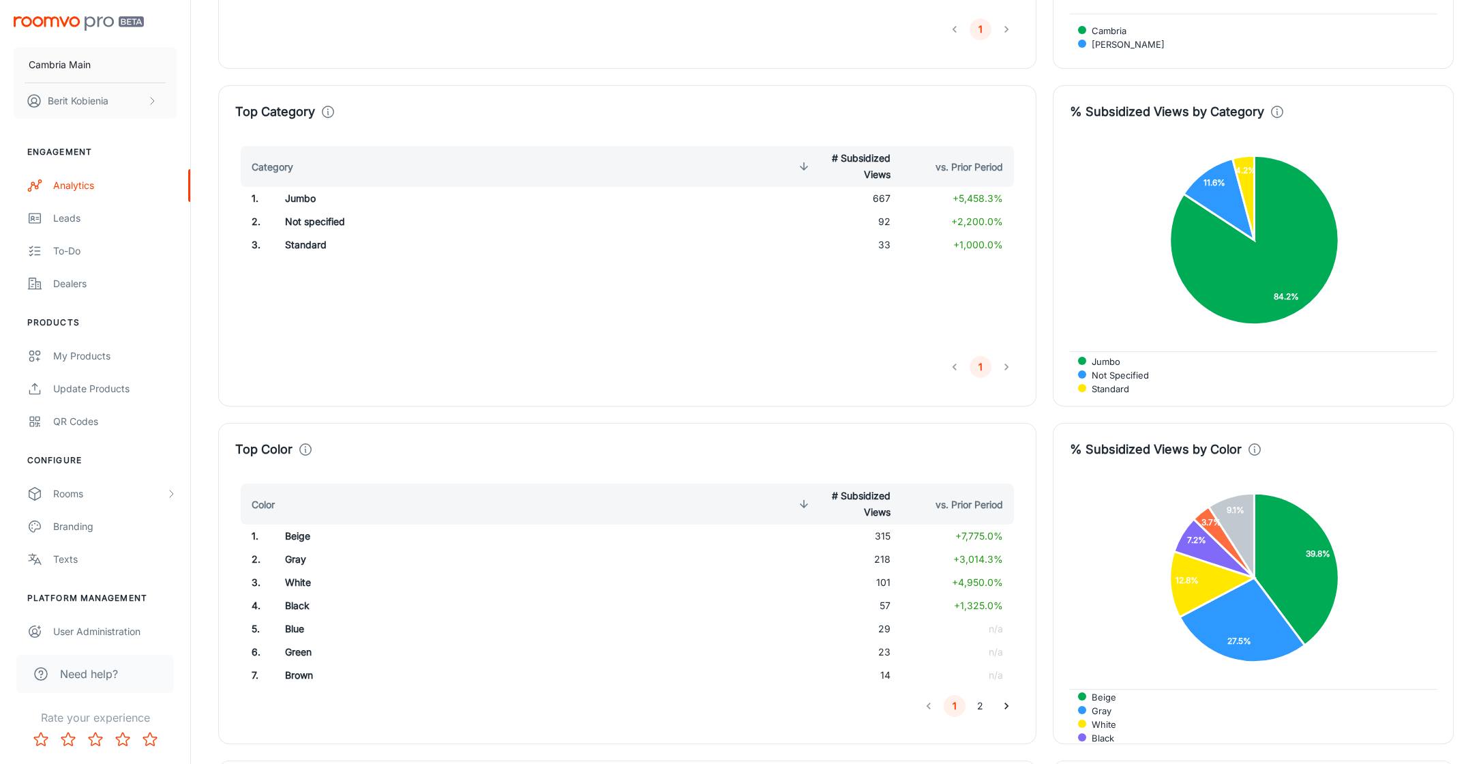 The image size is (1481, 764). What do you see at coordinates (254, 675) in the screenshot?
I see `td: 7 .` at bounding box center [254, 675].